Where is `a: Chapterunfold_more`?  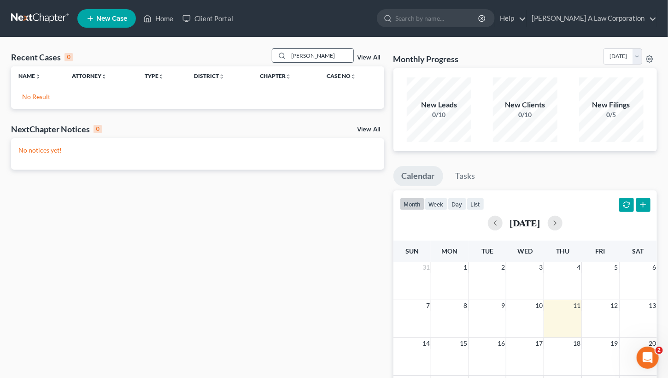 a: Chapterunfold_more is located at coordinates (276, 76).